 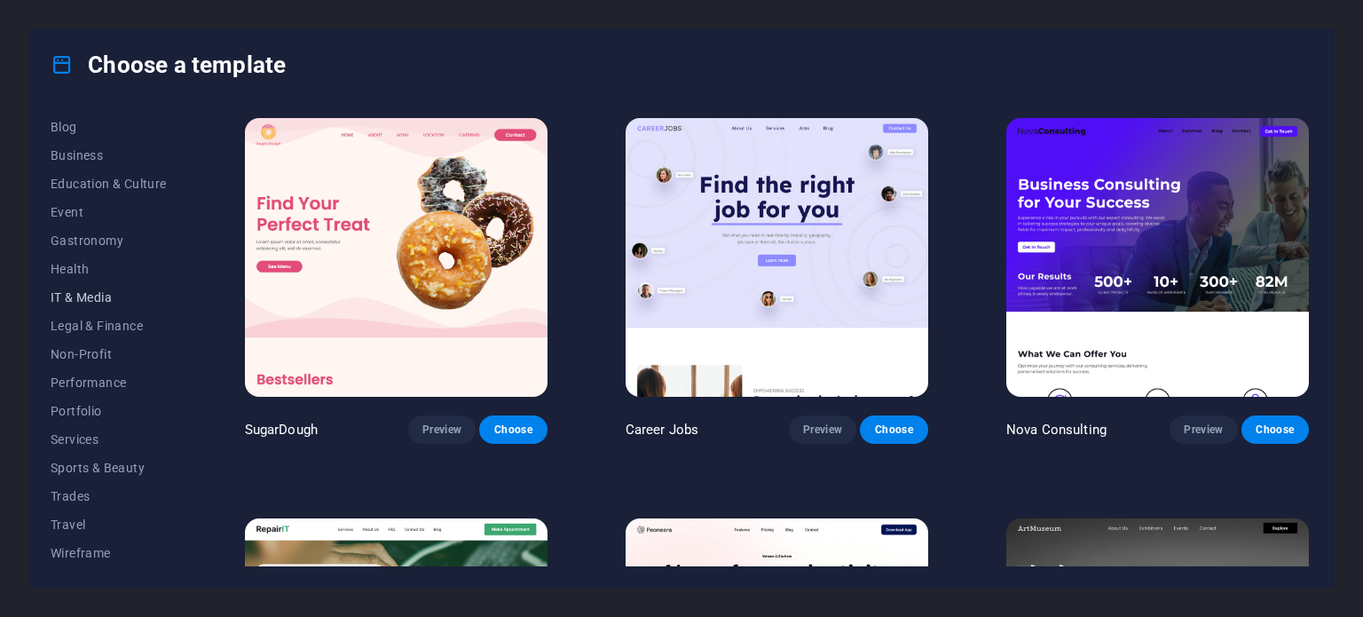 What do you see at coordinates (108, 553) in the screenshot?
I see `span: Wireframe` at bounding box center [108, 553].